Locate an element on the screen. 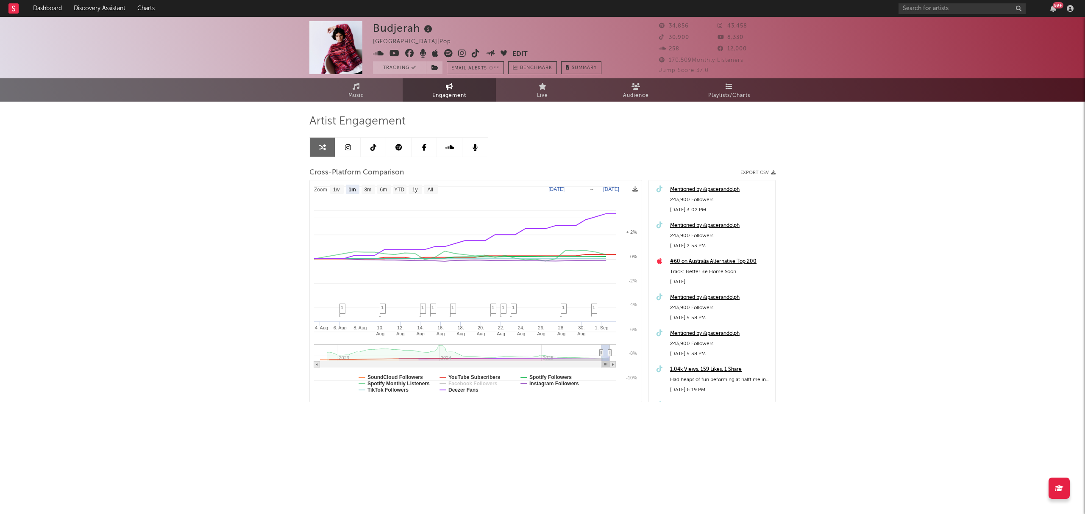 Image resolution: width=1085 pixels, height=514 pixels. text: 18. Aug is located at coordinates (461, 331).